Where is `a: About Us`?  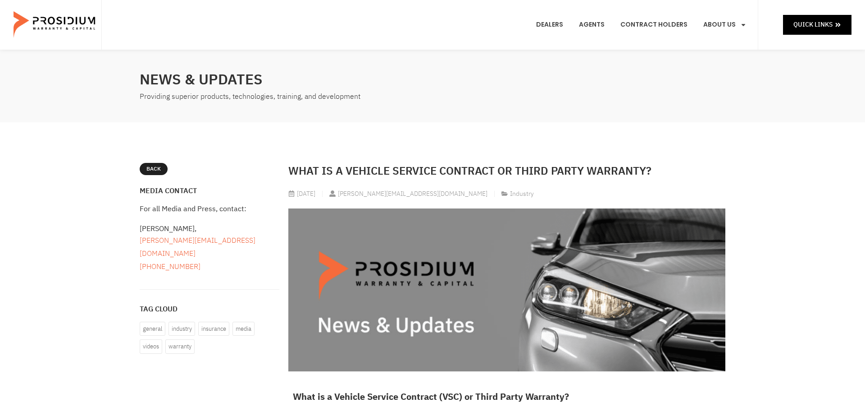 a: About Us is located at coordinates (725, 25).